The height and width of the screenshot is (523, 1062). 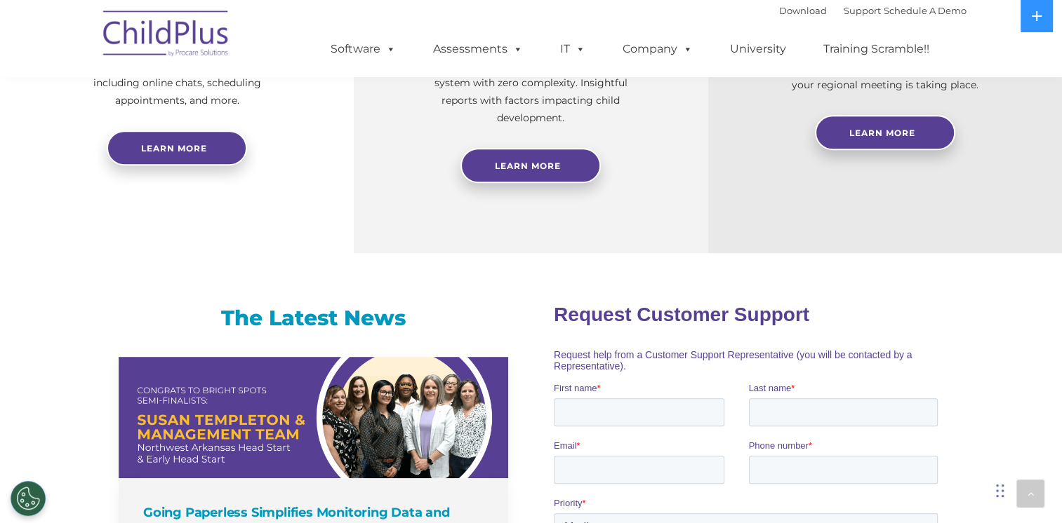 I want to click on a: Download, so click(x=803, y=11).